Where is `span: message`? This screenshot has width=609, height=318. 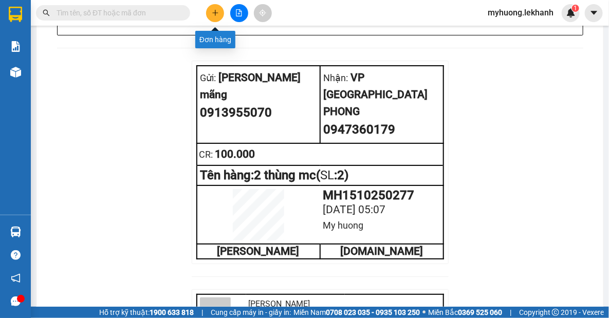 span: message is located at coordinates (15, 301).